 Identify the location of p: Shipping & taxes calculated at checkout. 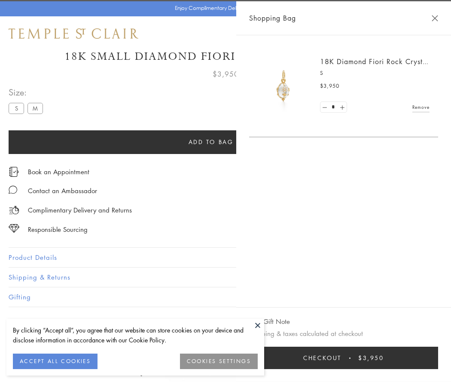
(344, 333).